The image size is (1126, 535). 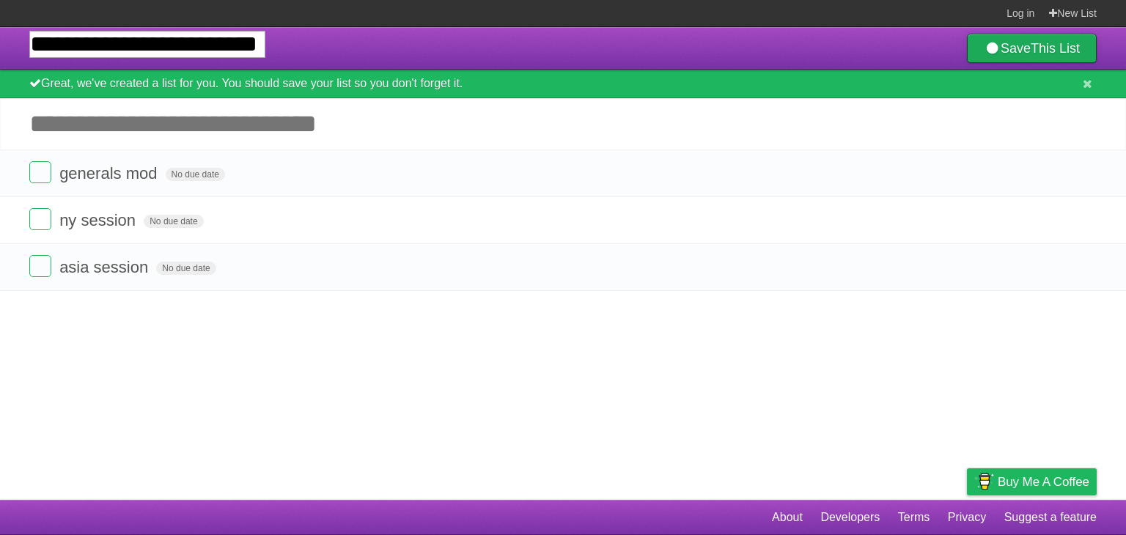 What do you see at coordinates (914, 517) in the screenshot?
I see `a: Terms` at bounding box center [914, 517].